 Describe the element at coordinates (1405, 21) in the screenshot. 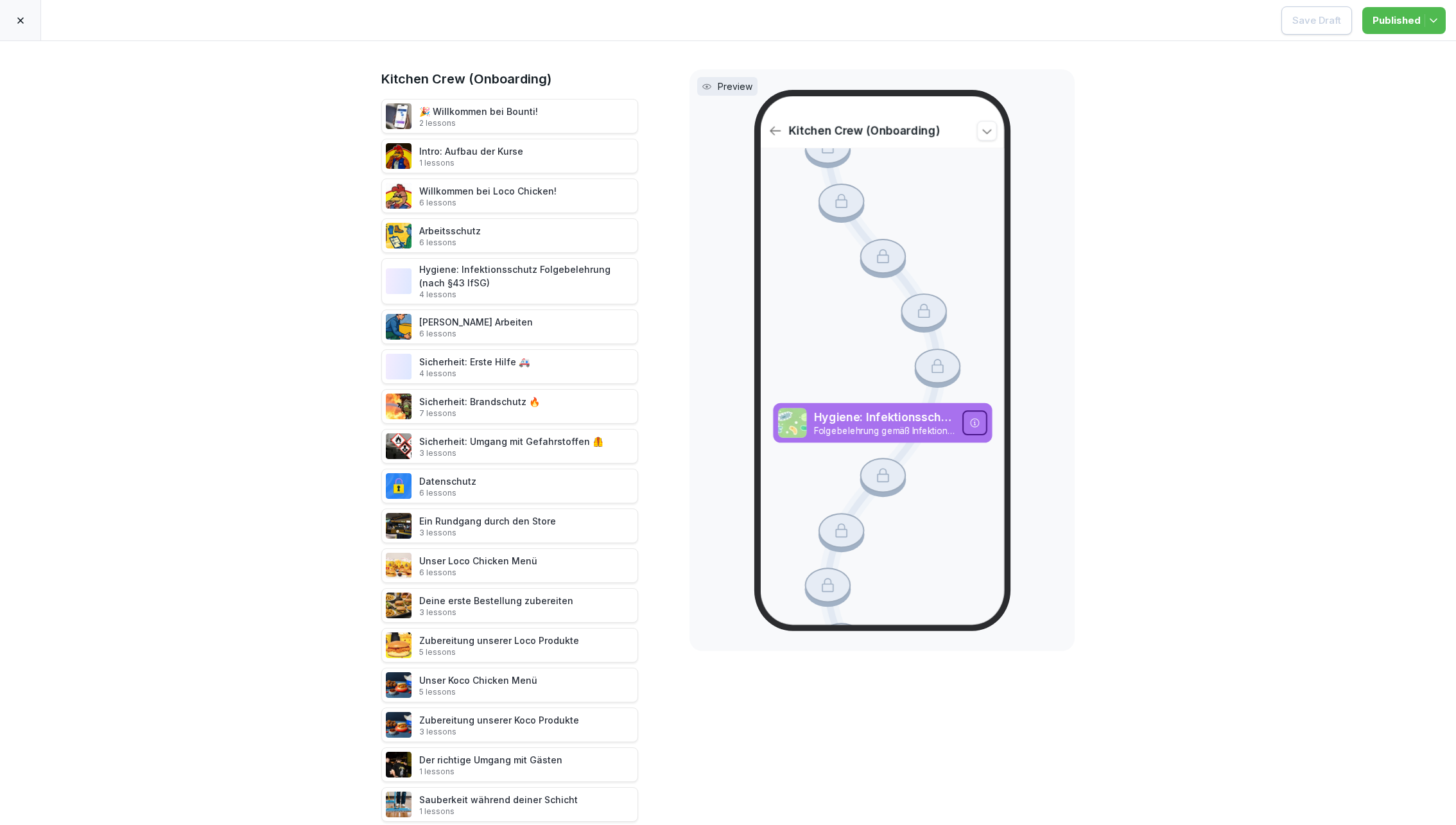

I see `div: Published` at that location.